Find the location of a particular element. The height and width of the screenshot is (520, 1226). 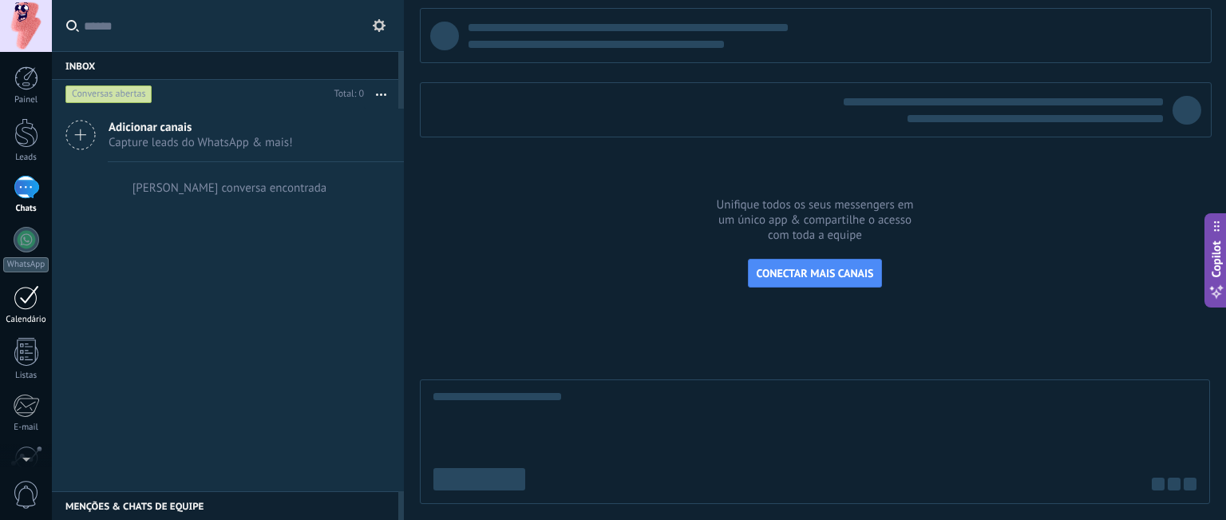

div: Painel is located at coordinates (26, 100).